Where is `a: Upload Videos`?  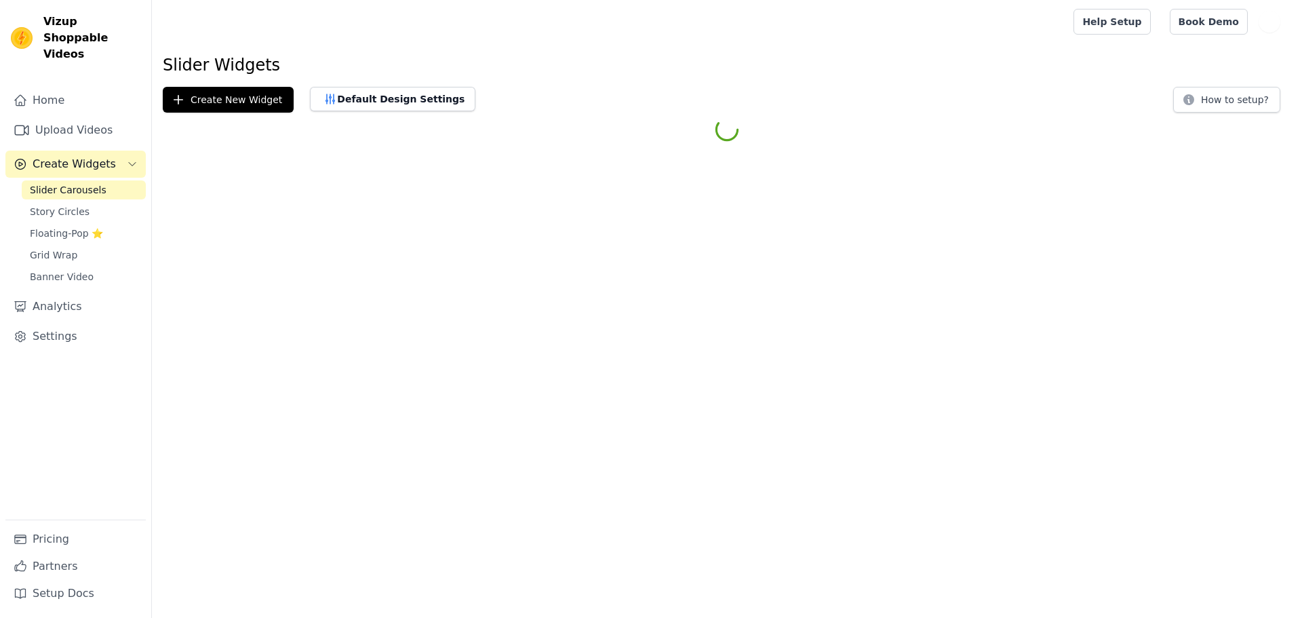
a: Upload Videos is located at coordinates (75, 130).